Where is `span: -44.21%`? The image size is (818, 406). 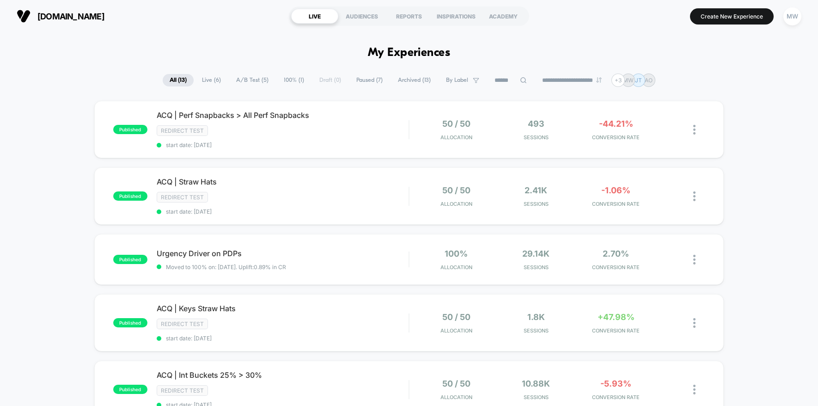 span: -44.21% is located at coordinates (616, 123).